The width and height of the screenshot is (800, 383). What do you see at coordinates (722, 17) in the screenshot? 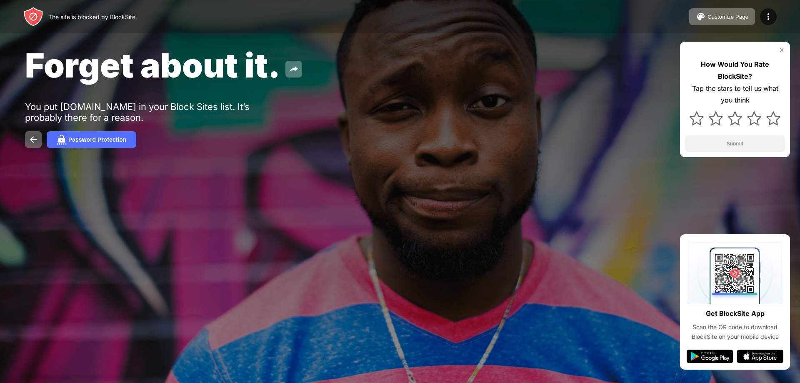
I see `button: Customize Page` at bounding box center [722, 17].